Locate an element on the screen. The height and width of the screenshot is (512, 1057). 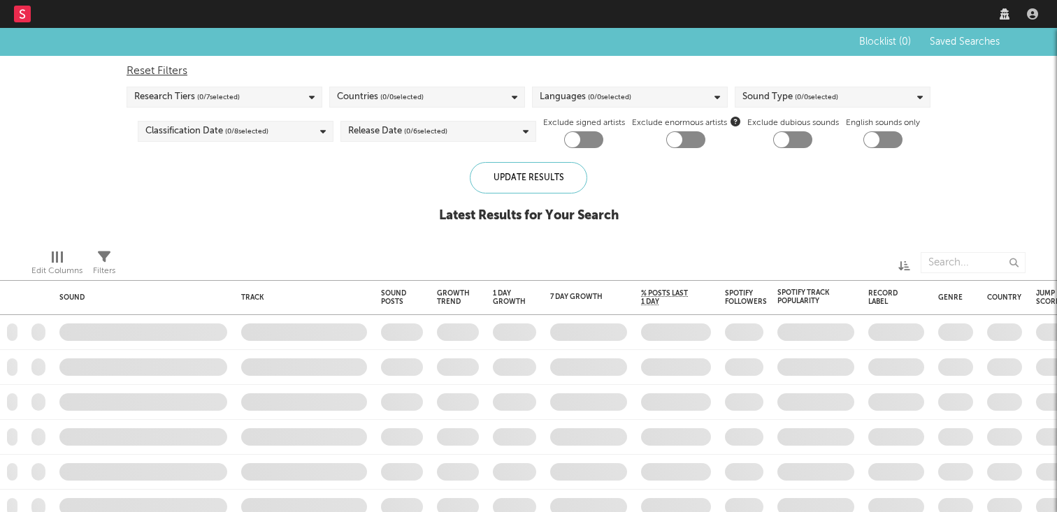
div: Languages is located at coordinates (585, 97).